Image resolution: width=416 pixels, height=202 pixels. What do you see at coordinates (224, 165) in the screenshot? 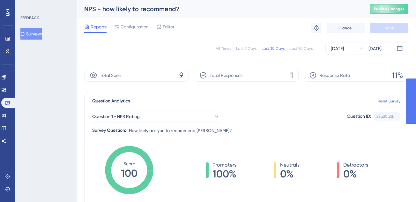
I see `span: Promoters` at bounding box center [224, 165].